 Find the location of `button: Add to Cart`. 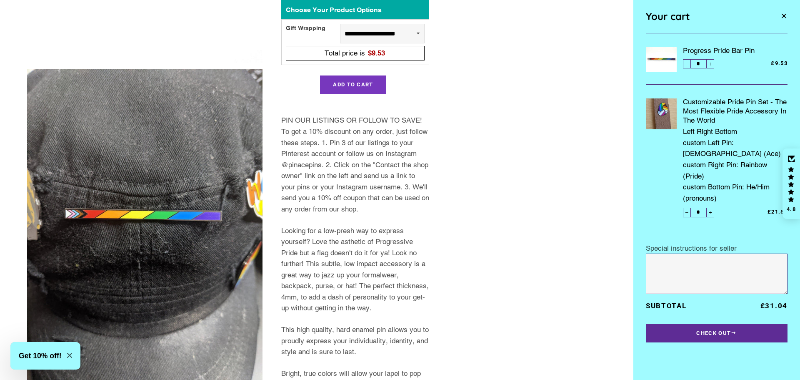

button: Add to Cart is located at coordinates (353, 85).